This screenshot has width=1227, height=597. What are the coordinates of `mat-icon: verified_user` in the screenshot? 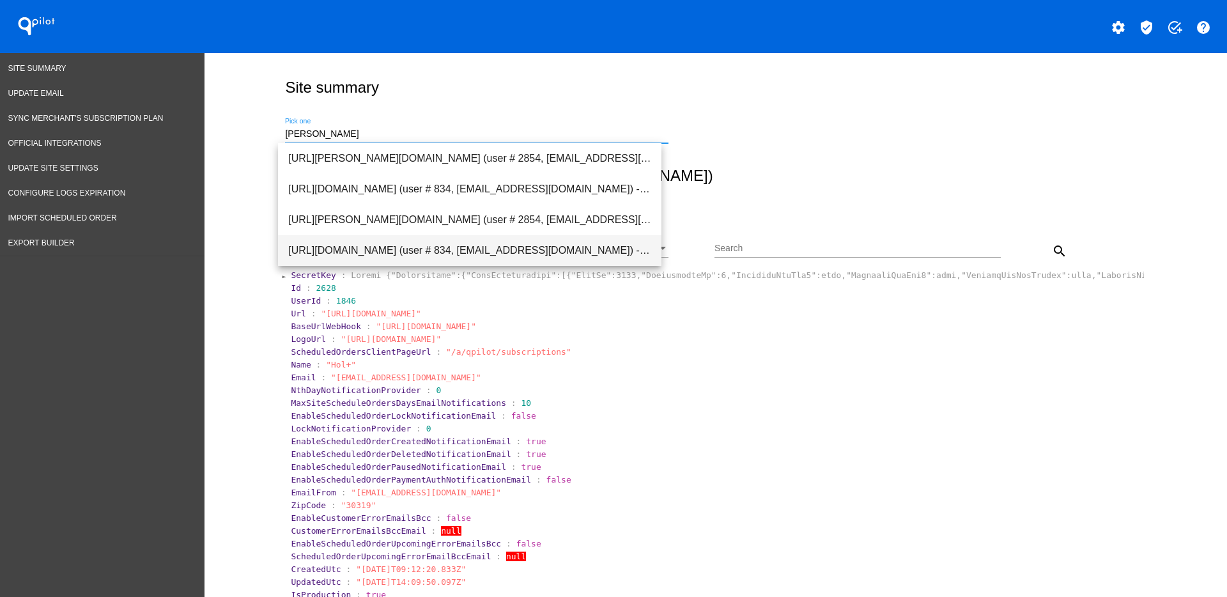 It's located at (1146, 27).